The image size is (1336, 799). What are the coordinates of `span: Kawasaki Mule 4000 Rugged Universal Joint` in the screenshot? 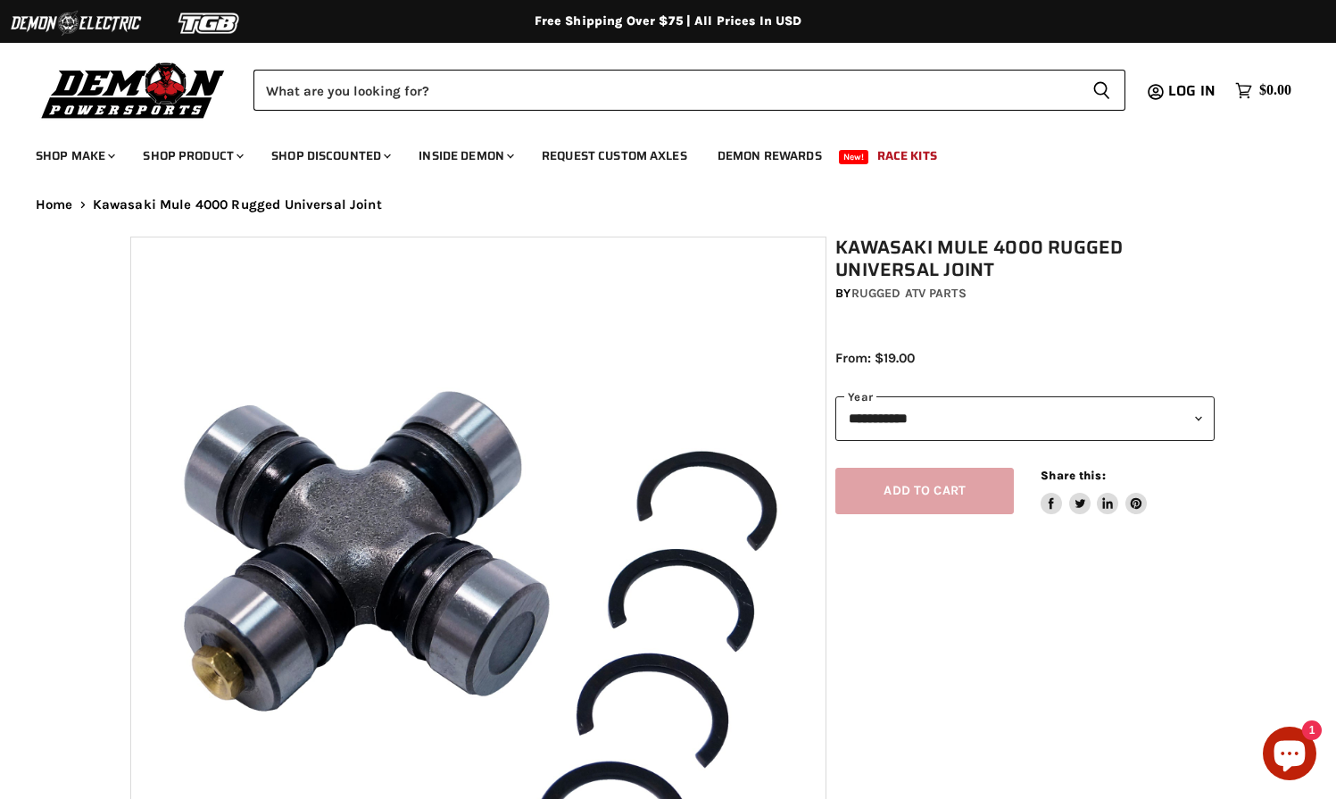 It's located at (237, 204).